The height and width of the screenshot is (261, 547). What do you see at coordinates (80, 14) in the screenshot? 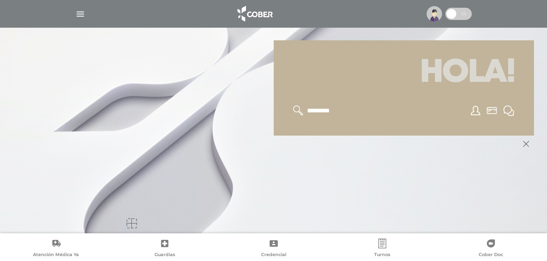
I see `img: Cober_menu-lines-white.svg` at bounding box center [80, 14].